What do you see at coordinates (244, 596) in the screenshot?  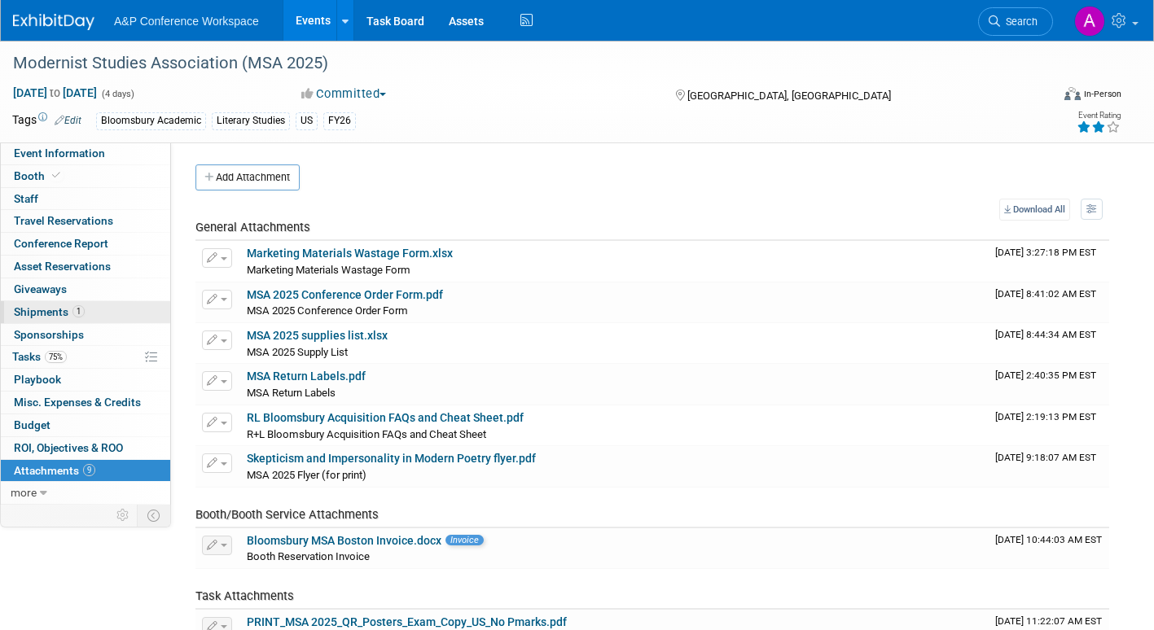 I see `span: Task Attachments` at bounding box center [244, 596].